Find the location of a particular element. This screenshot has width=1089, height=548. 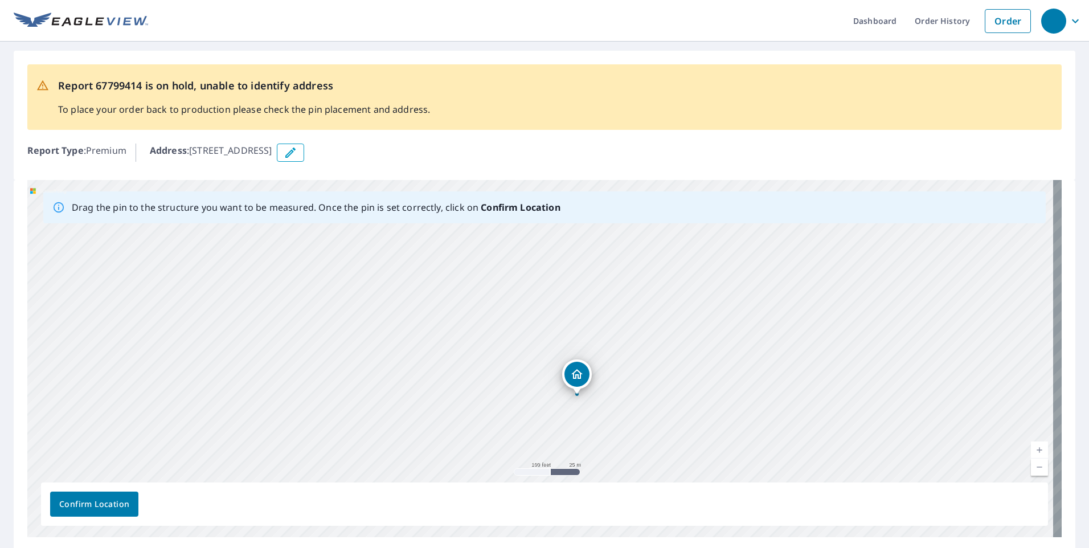

b: Address is located at coordinates (168, 150).